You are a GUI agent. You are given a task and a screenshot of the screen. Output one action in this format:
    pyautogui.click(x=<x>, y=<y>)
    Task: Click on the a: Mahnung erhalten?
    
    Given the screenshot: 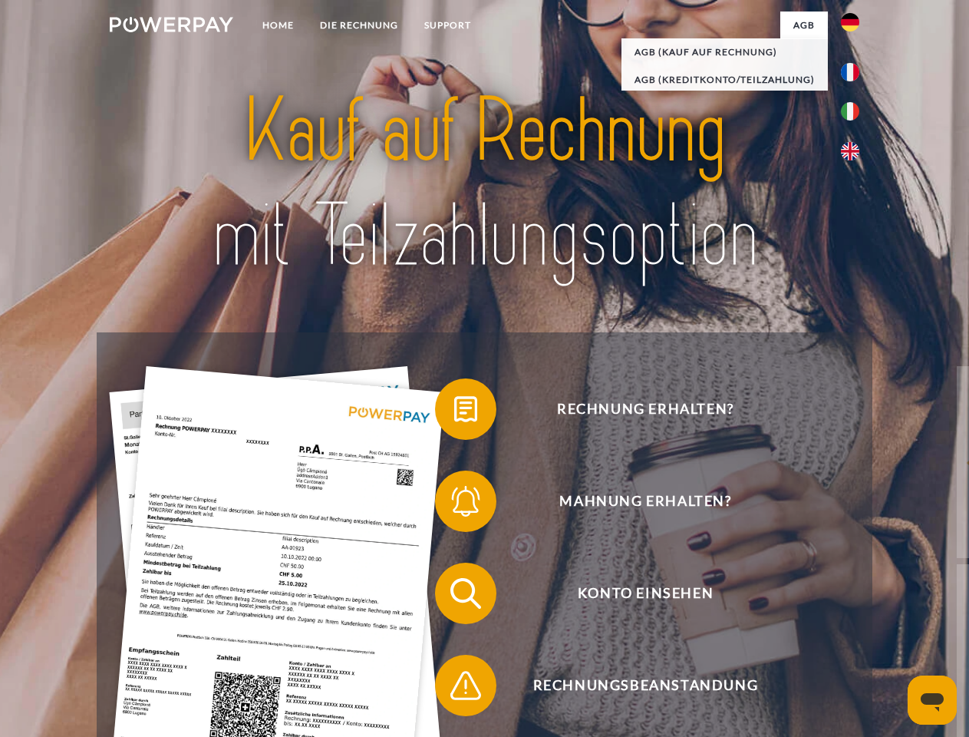 What is the action you would take?
    pyautogui.click(x=635, y=501)
    